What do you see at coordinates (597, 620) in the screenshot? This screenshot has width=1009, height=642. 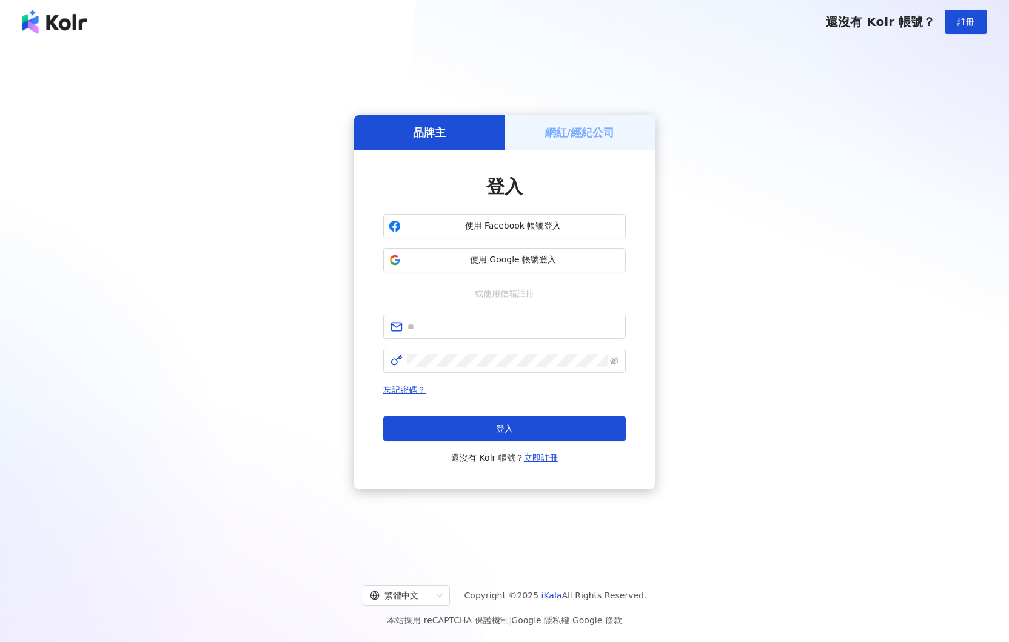 I see `a: Google 條款` at bounding box center [597, 620].